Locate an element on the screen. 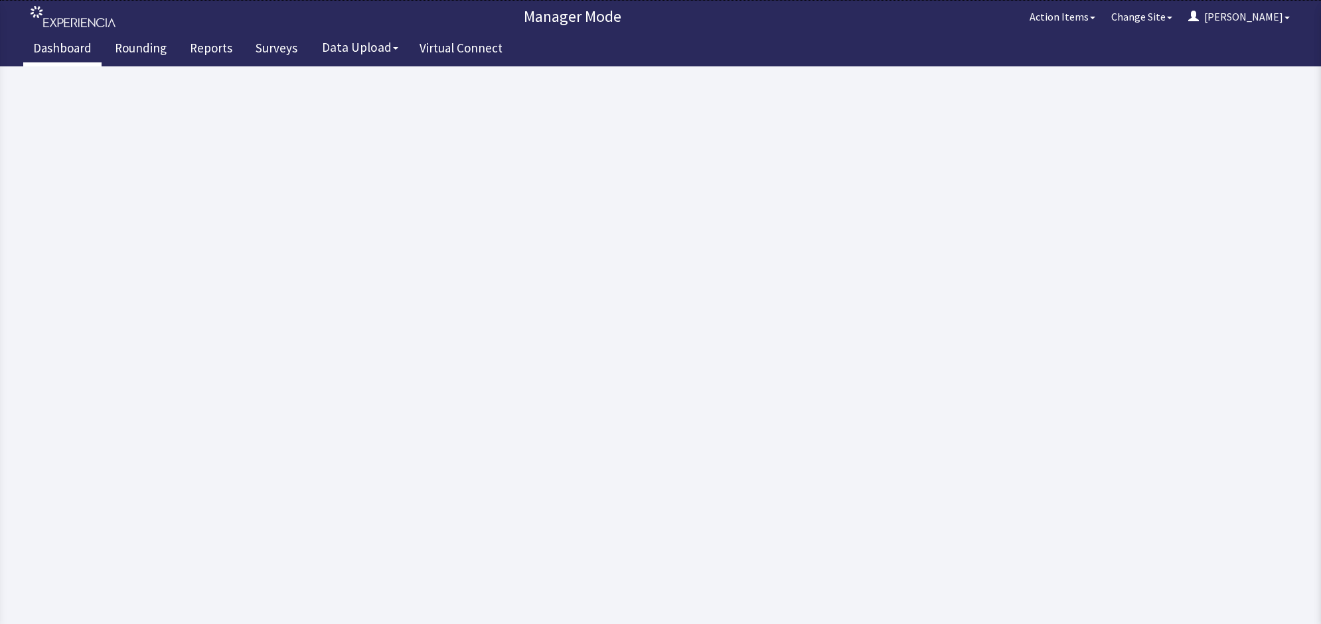  img: experiencia_logo.png is located at coordinates (73, 17).